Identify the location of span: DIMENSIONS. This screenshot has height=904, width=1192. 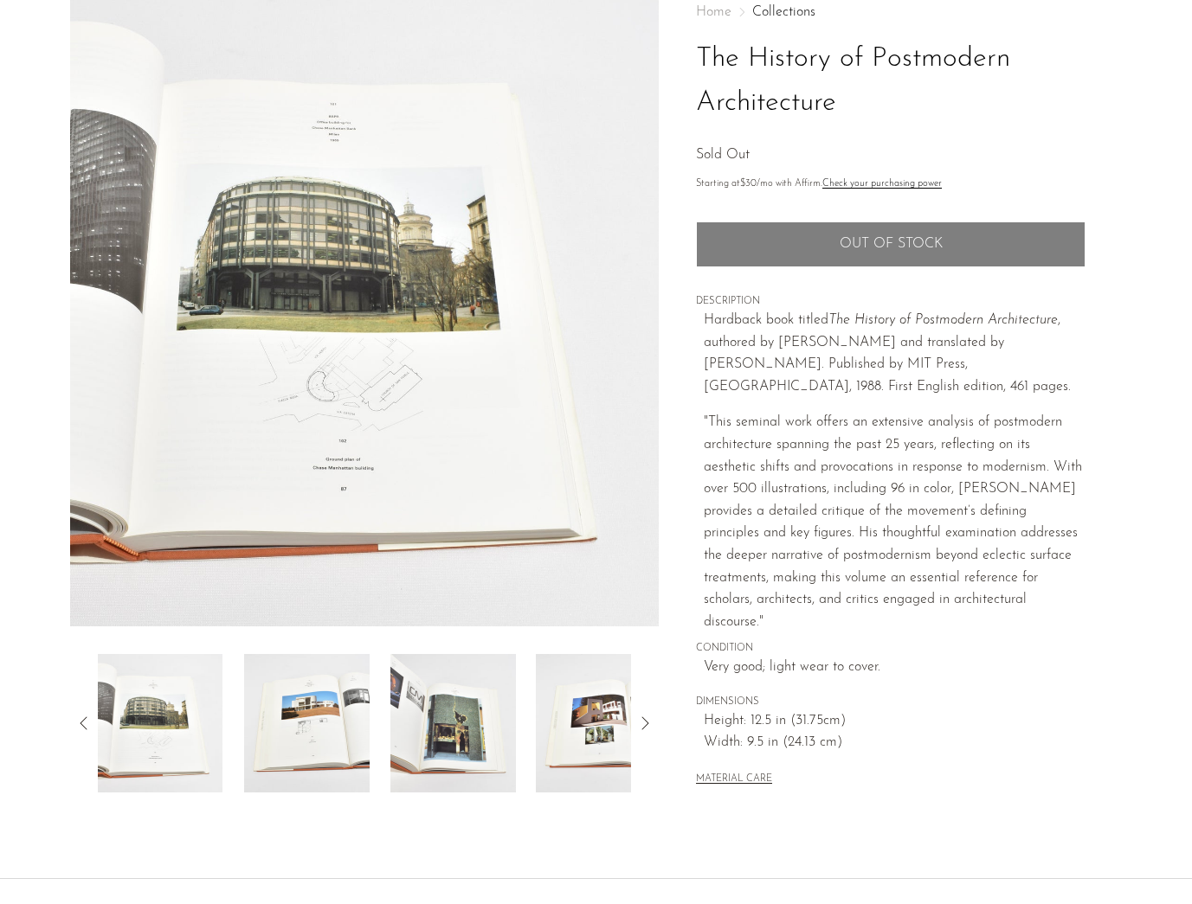
(891, 703).